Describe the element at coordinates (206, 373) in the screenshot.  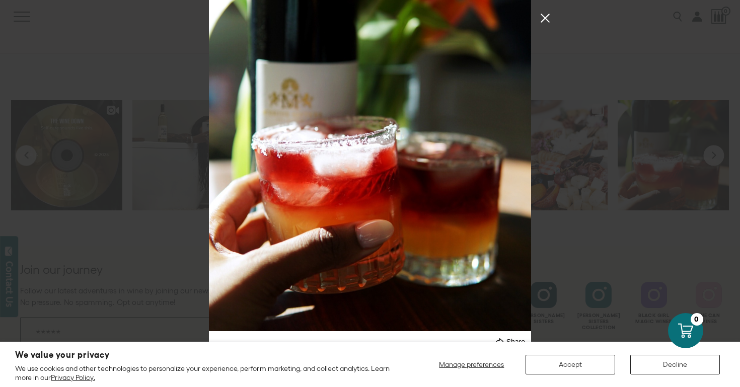
I see `p: We use cookies and other technologies to personalize your experience, perform marketing, and coll...` at that location.